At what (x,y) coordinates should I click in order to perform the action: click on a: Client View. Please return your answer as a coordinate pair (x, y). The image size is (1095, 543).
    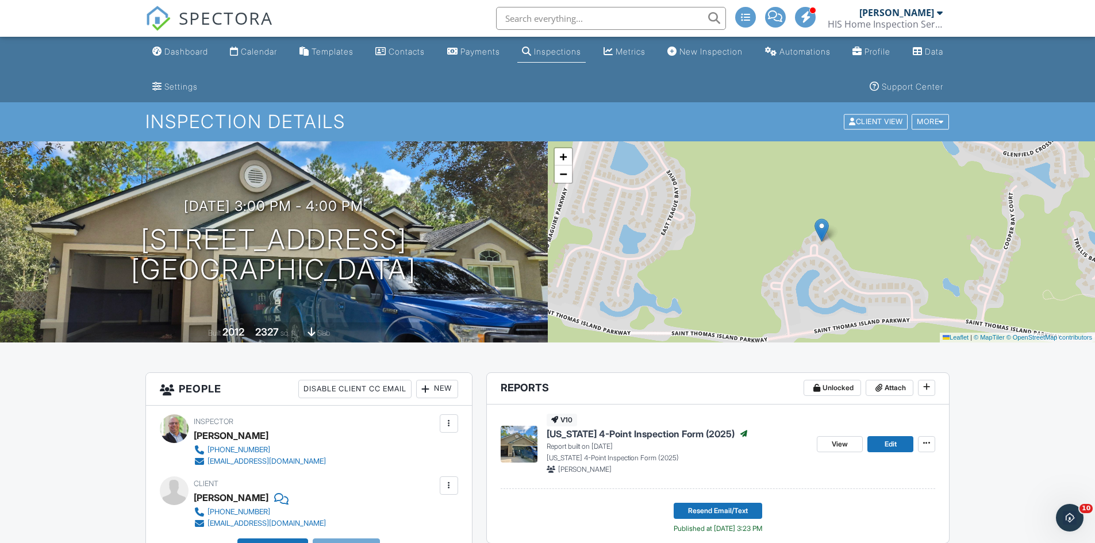
    Looking at the image, I should click on (877, 121).